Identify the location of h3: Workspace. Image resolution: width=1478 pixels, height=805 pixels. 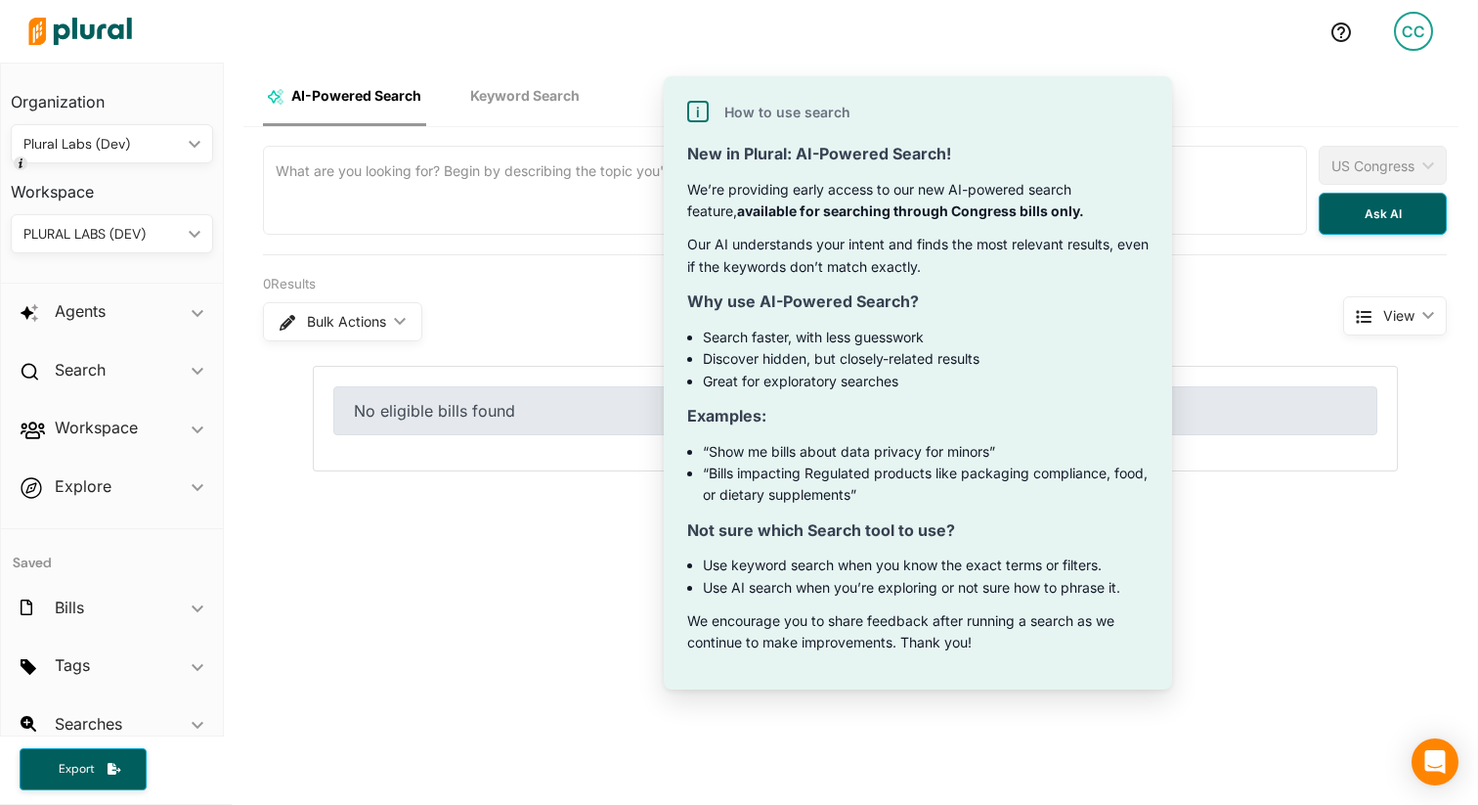
(111, 185).